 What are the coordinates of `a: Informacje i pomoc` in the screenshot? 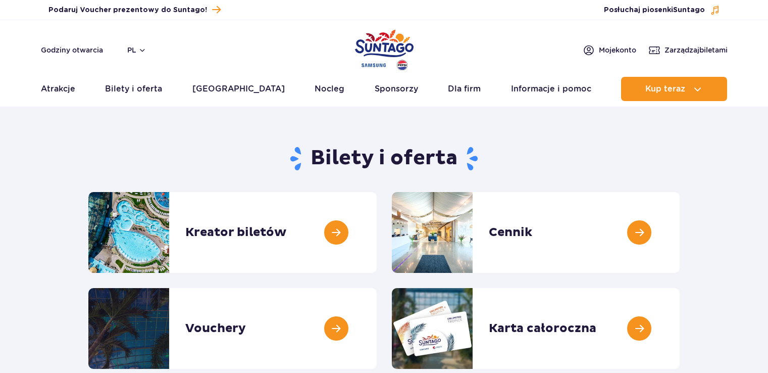 It's located at (551, 89).